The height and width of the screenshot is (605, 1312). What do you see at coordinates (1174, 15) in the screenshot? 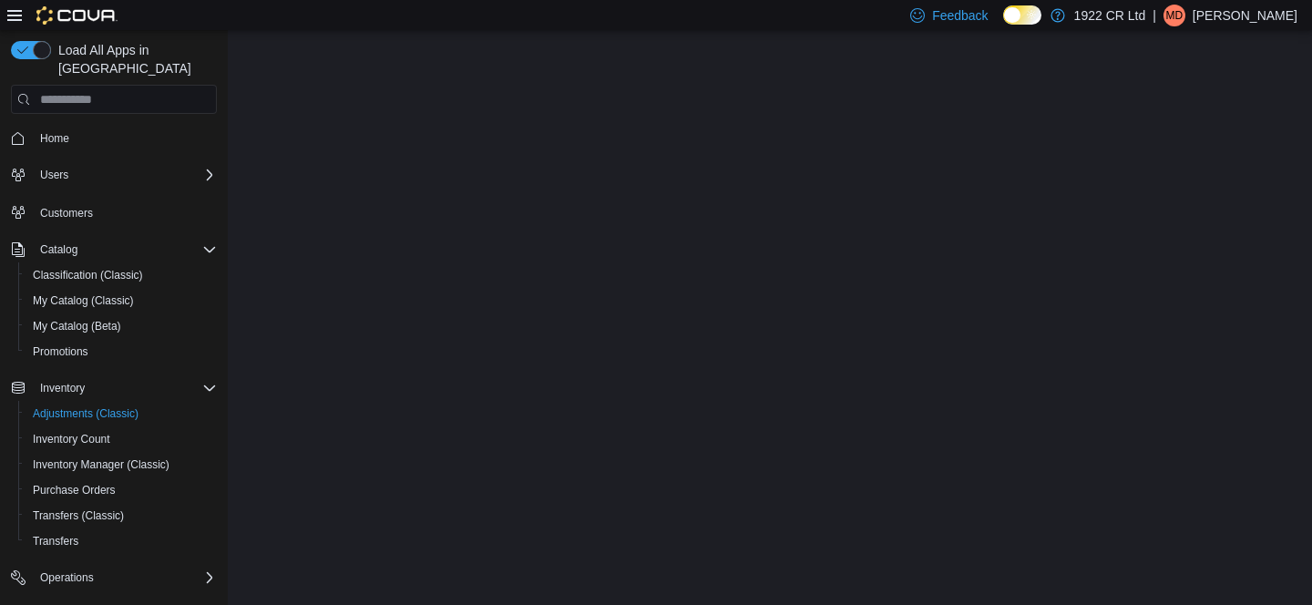
I see `span: MD` at bounding box center [1174, 15].